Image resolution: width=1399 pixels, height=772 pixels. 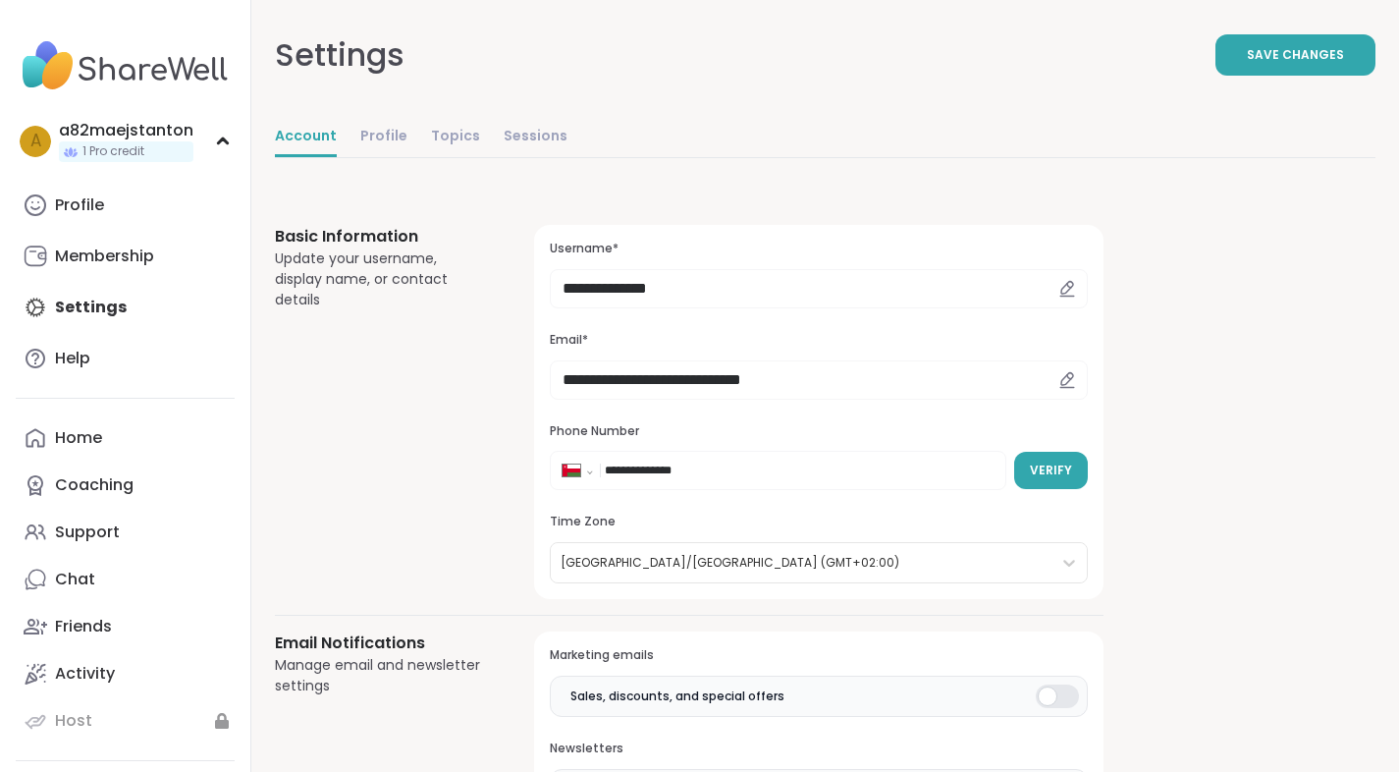 What do you see at coordinates (87, 532) in the screenshot?
I see `div: Support` at bounding box center [87, 532].